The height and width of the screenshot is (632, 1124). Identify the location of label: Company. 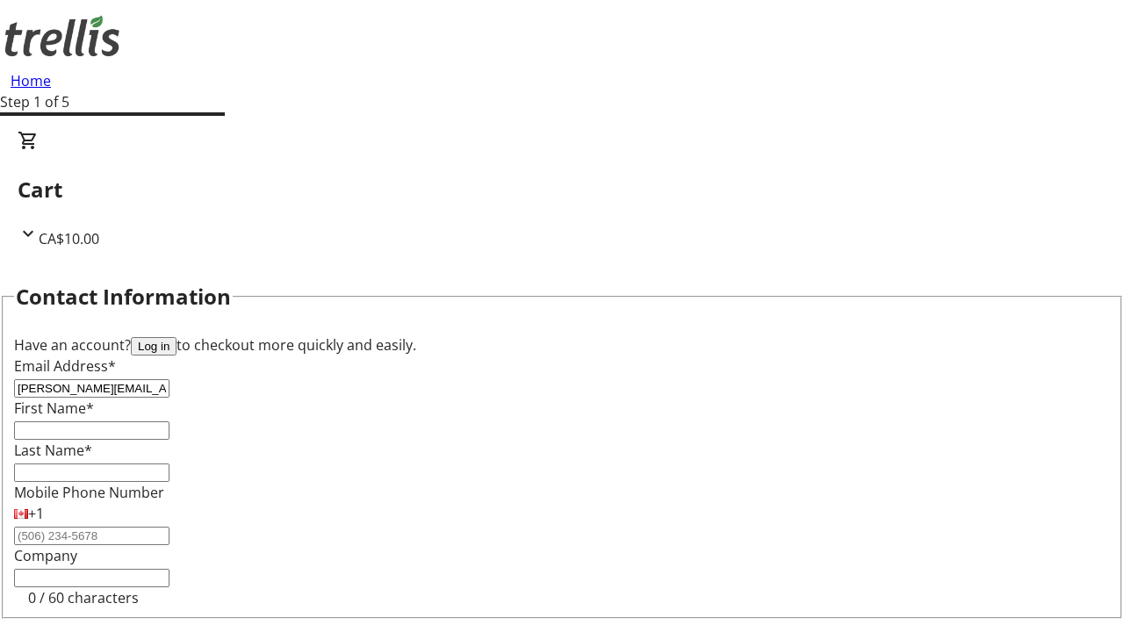
(46, 556).